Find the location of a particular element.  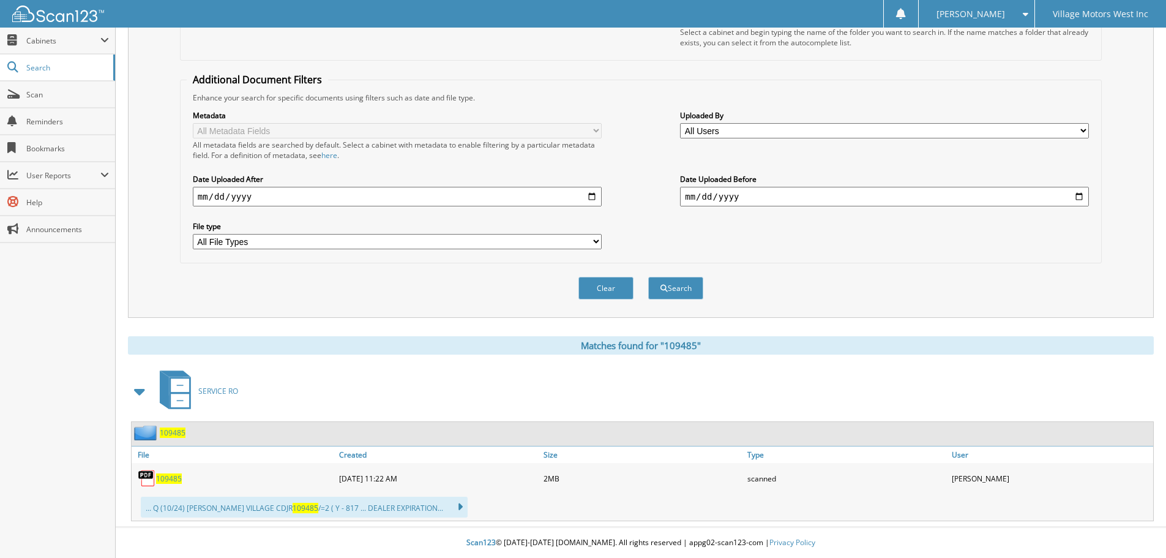

img: PDF.png is located at coordinates (147, 478).